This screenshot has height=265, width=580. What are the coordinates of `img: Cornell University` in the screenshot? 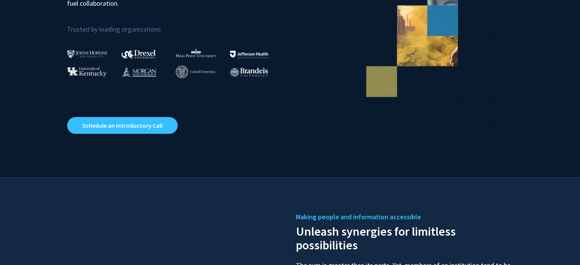 It's located at (196, 72).